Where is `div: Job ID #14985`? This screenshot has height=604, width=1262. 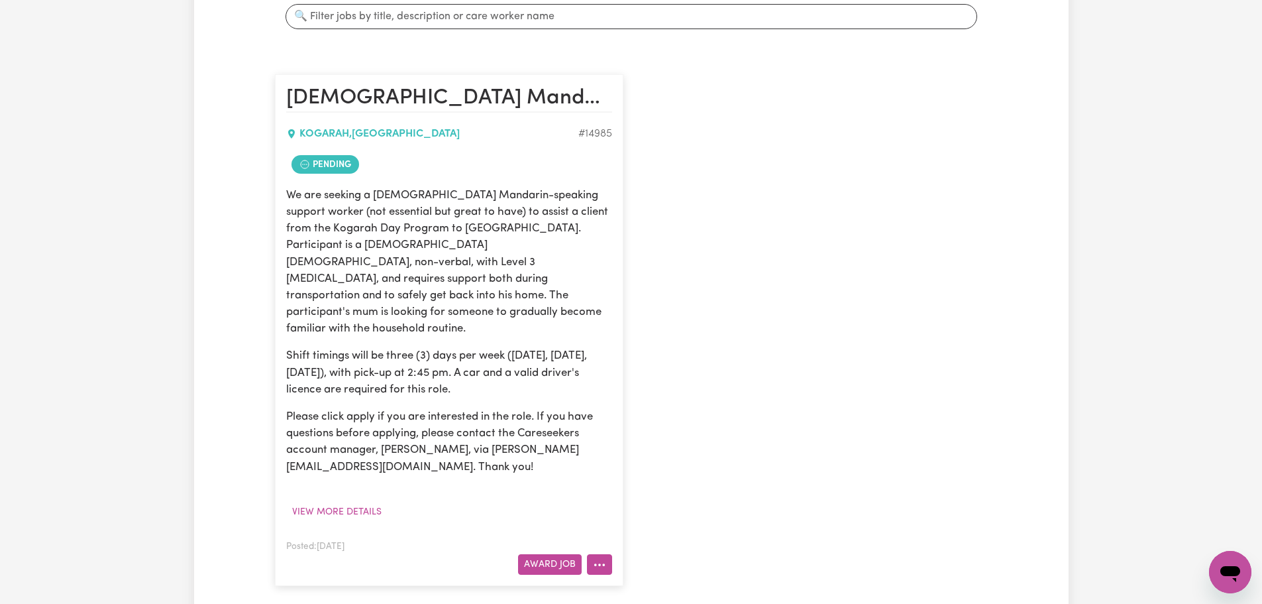 div: Job ID #14985 is located at coordinates (595, 134).